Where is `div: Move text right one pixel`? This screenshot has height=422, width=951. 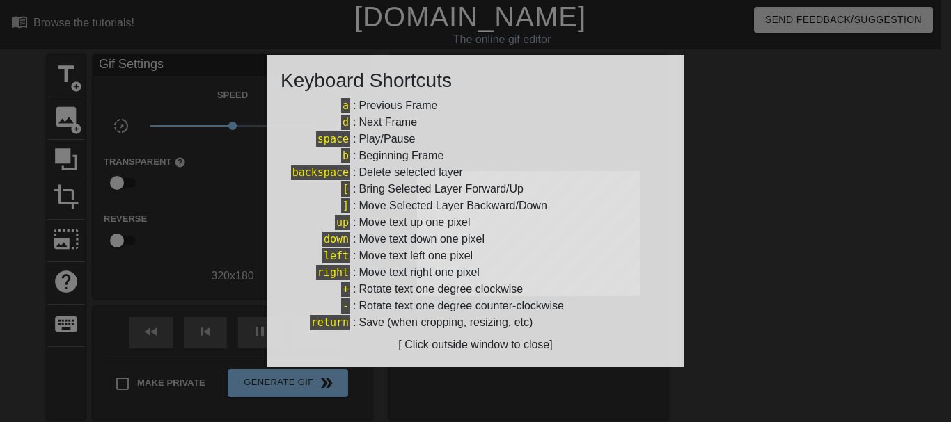
div: Move text right one pixel is located at coordinates (418, 273).